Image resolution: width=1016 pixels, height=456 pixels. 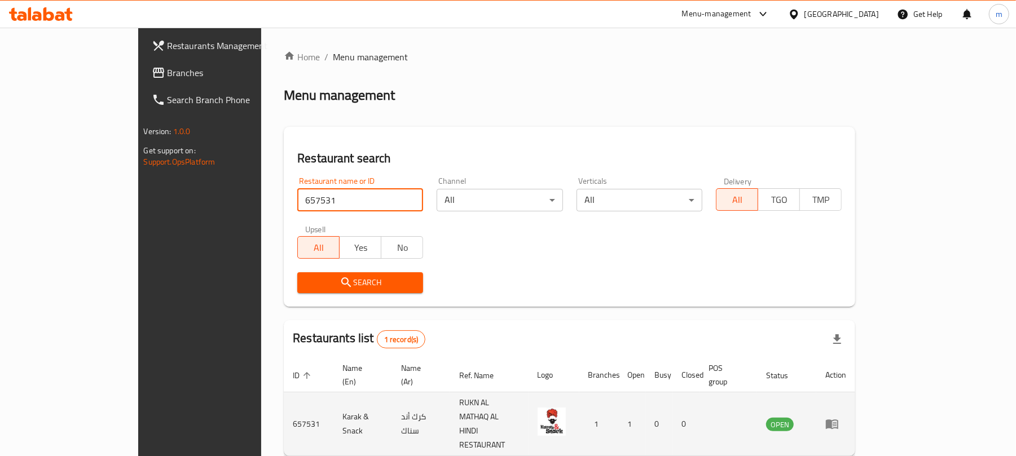 I want to click on td: كرك أند سناك, so click(x=421, y=424).